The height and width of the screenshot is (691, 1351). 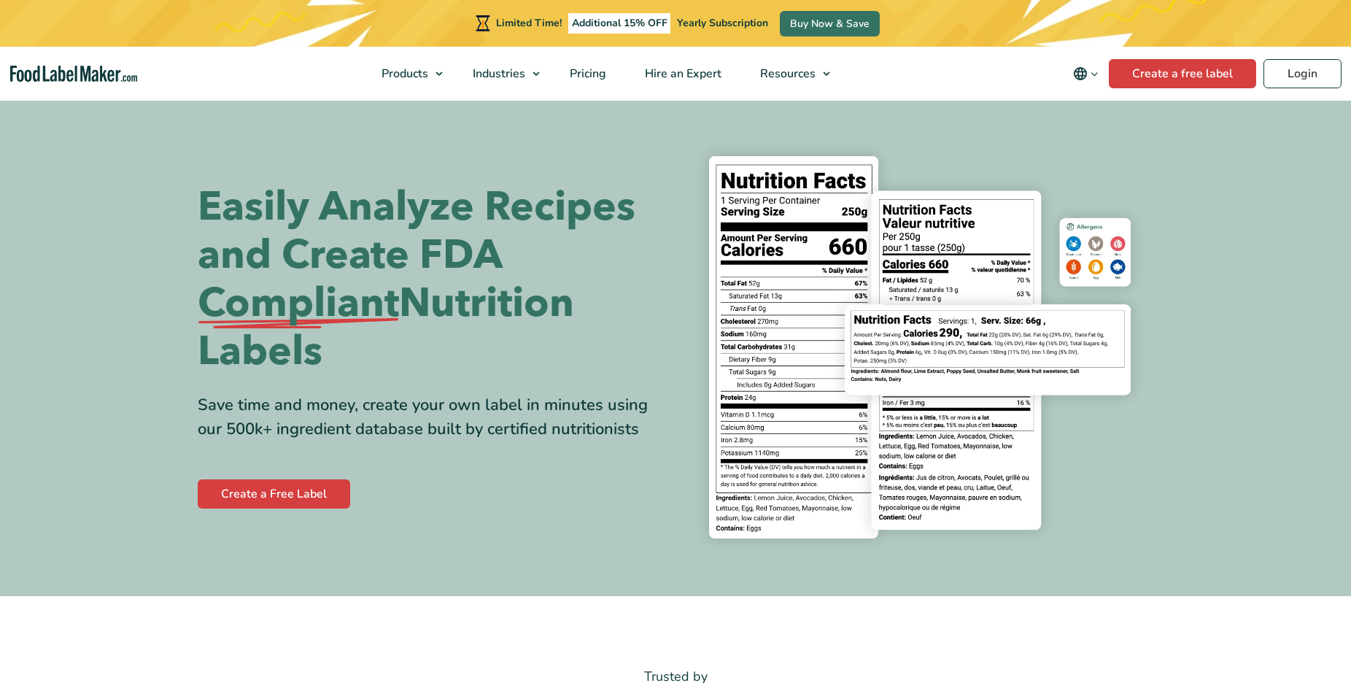 I want to click on a: Products, so click(x=406, y=74).